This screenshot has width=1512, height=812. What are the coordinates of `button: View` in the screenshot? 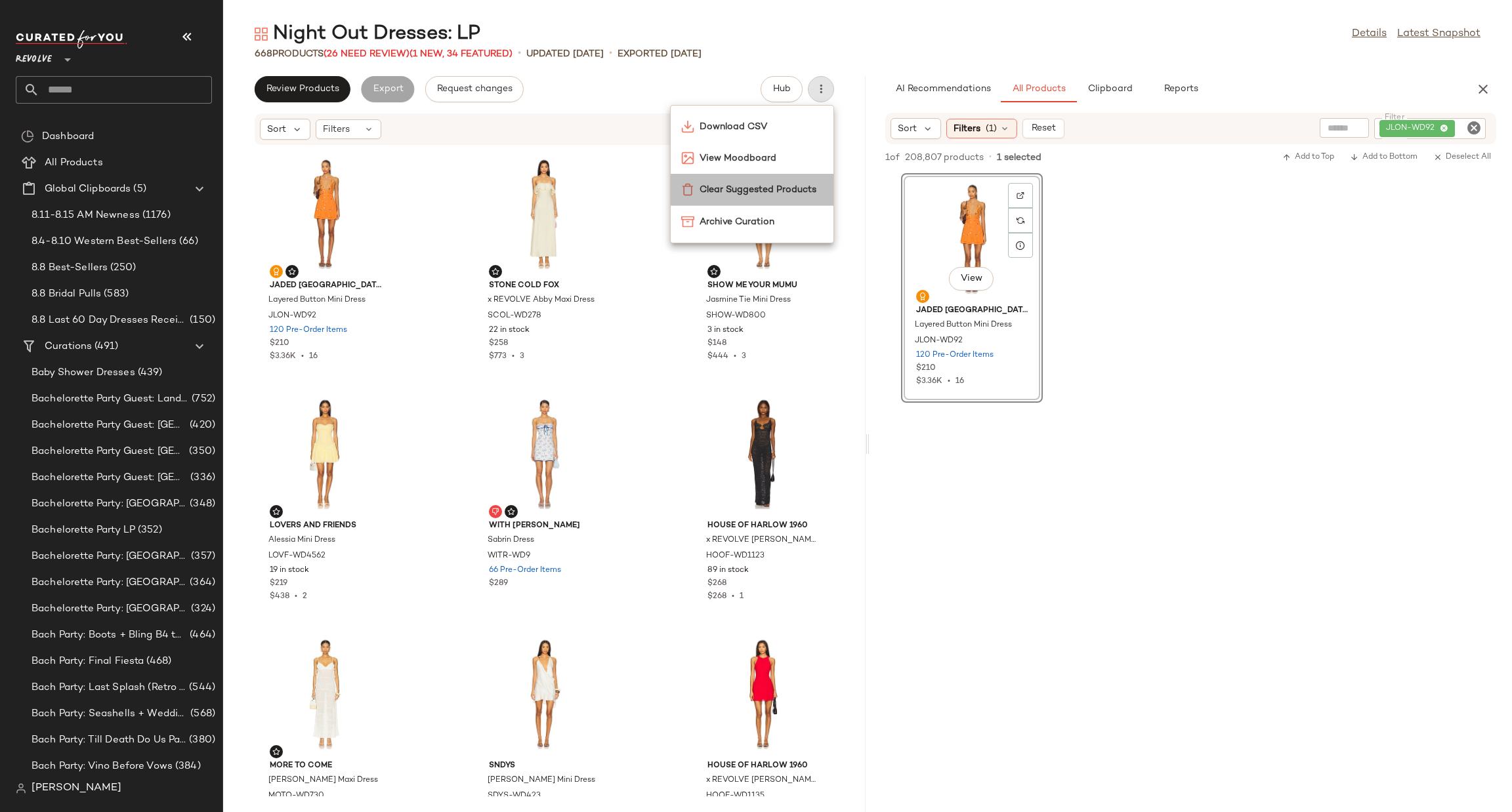 It's located at (971, 278).